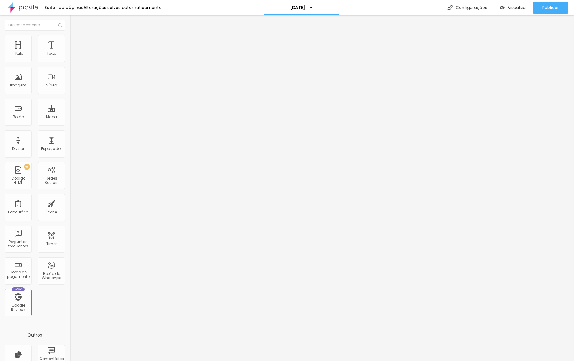 Image resolution: width=574 pixels, height=361 pixels. Describe the element at coordinates (51, 181) in the screenshot. I see `div: Redes Sociais` at that location.